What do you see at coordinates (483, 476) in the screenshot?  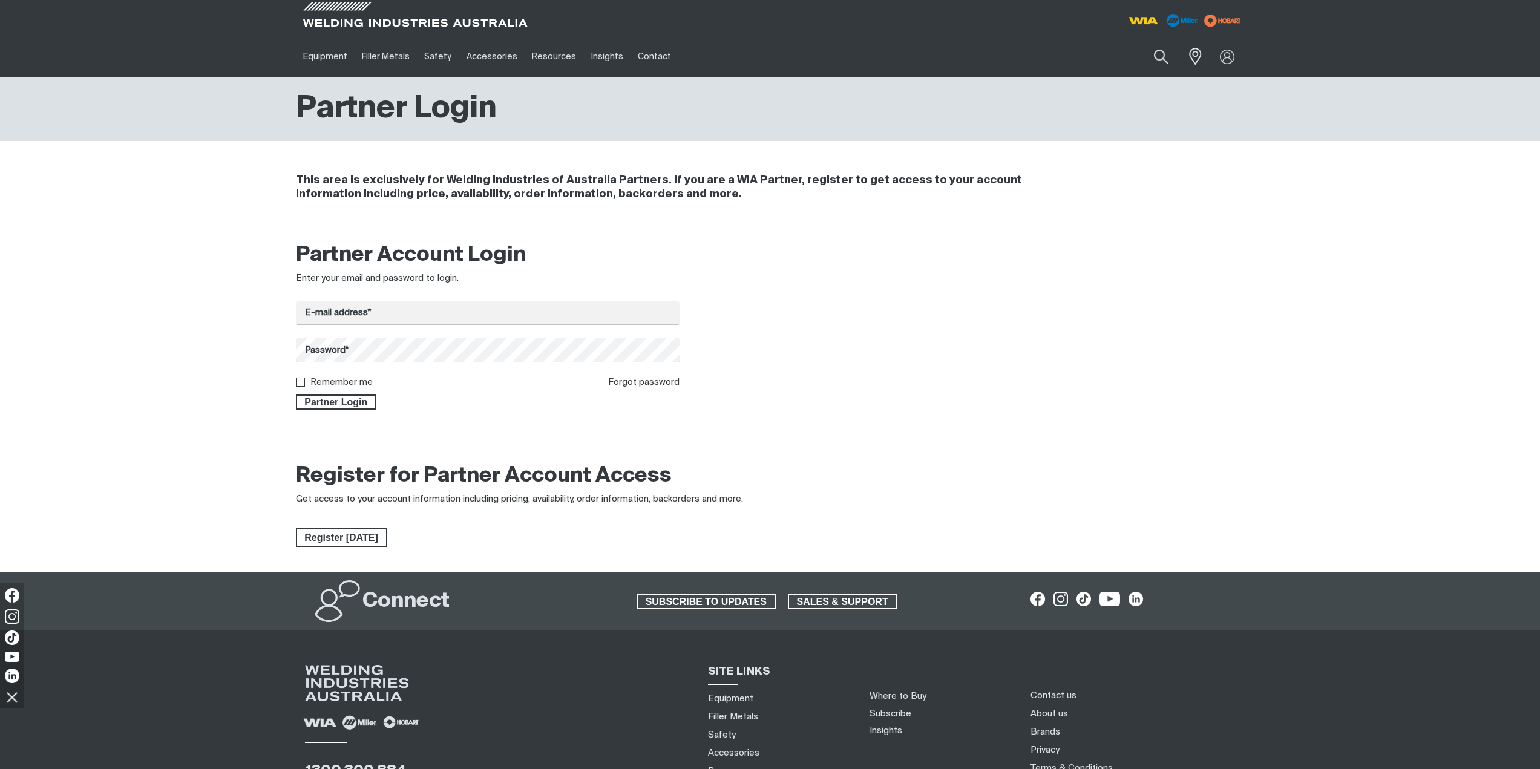 I see `h2: Register for Partner Account Access` at bounding box center [483, 476].